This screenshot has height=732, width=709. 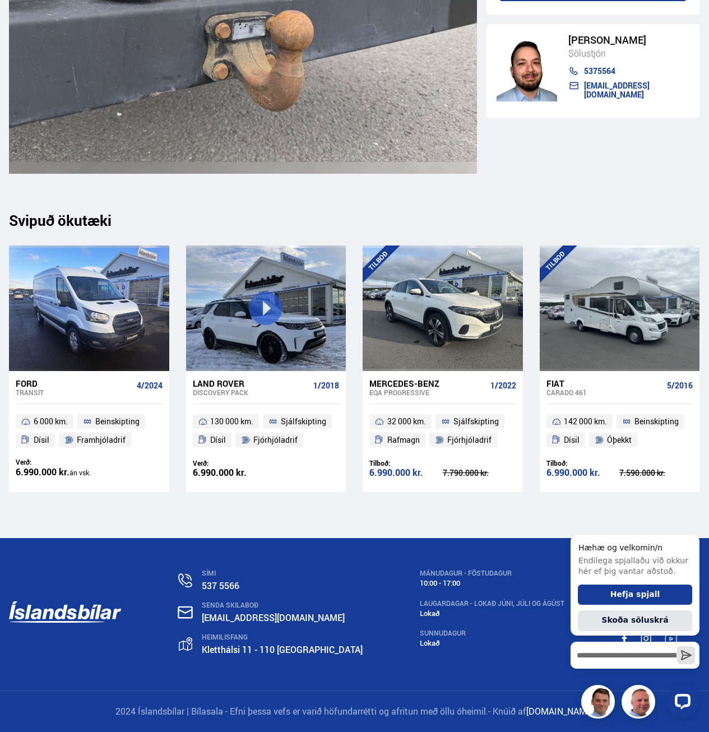 What do you see at coordinates (74, 392) in the screenshot?
I see `div: Transit` at bounding box center [74, 392].